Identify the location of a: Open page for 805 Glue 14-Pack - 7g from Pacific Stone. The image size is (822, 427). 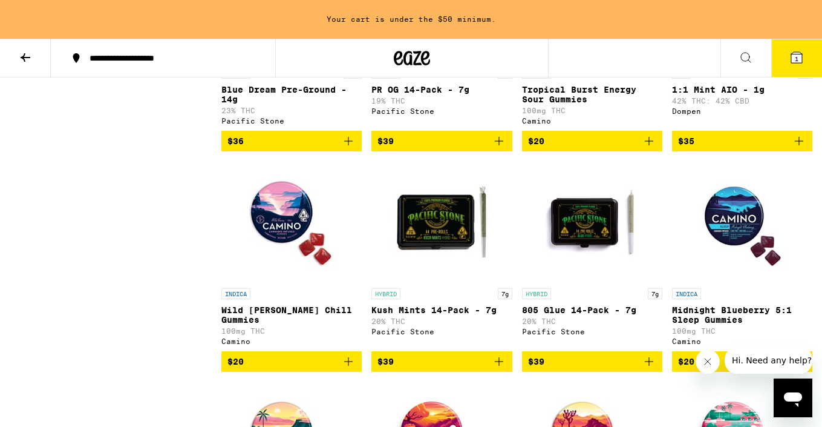
(592, 256).